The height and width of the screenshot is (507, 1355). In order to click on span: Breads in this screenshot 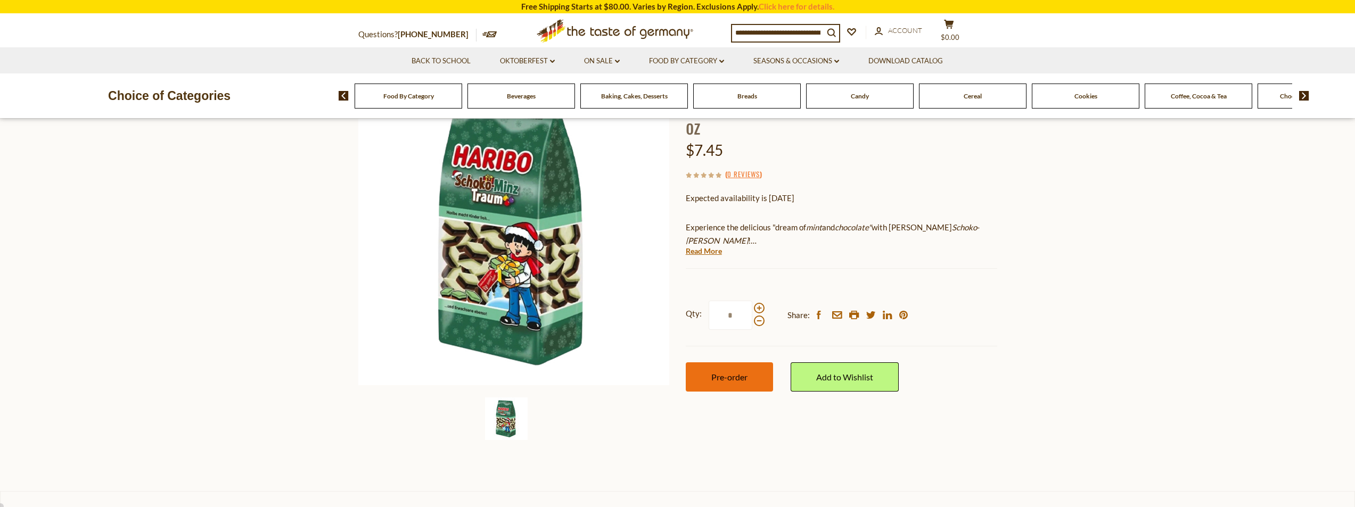, I will do `click(747, 96)`.